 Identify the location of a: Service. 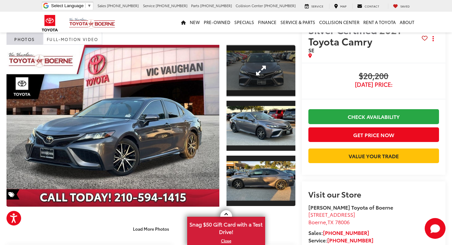
(314, 6).